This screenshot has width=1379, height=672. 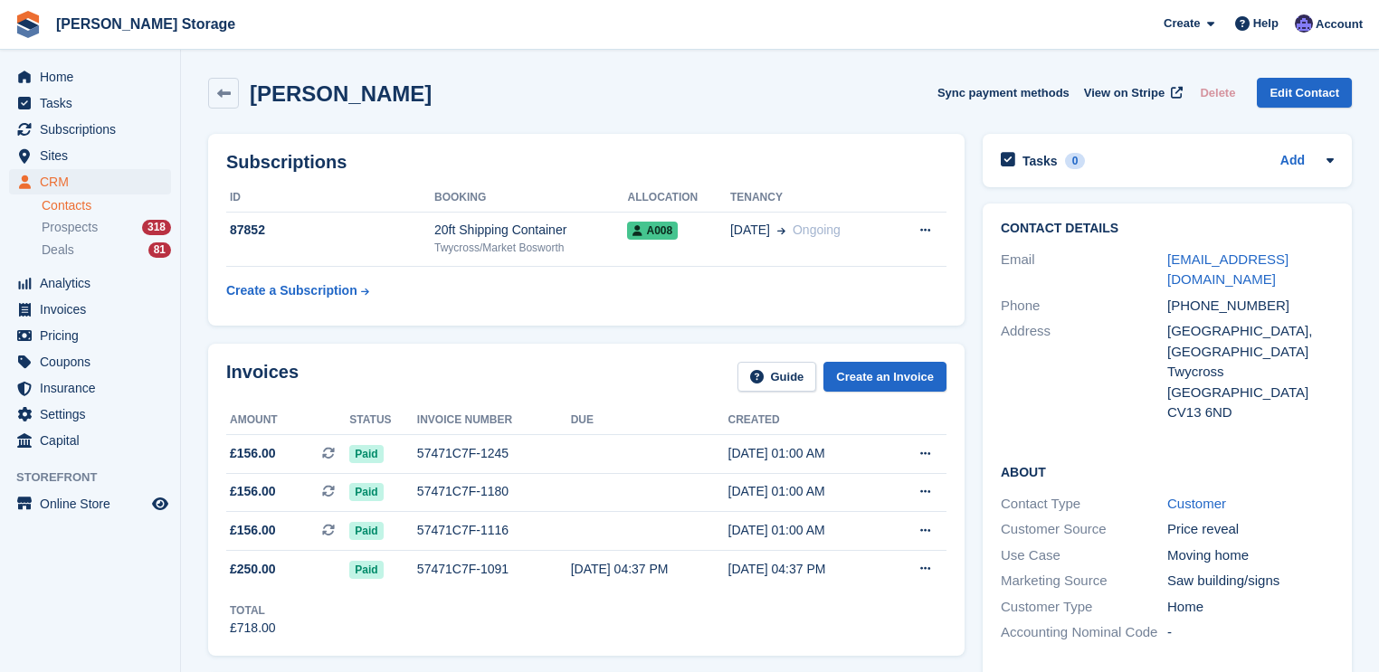 What do you see at coordinates (1084, 306) in the screenshot?
I see `div: Phone` at bounding box center [1084, 306].